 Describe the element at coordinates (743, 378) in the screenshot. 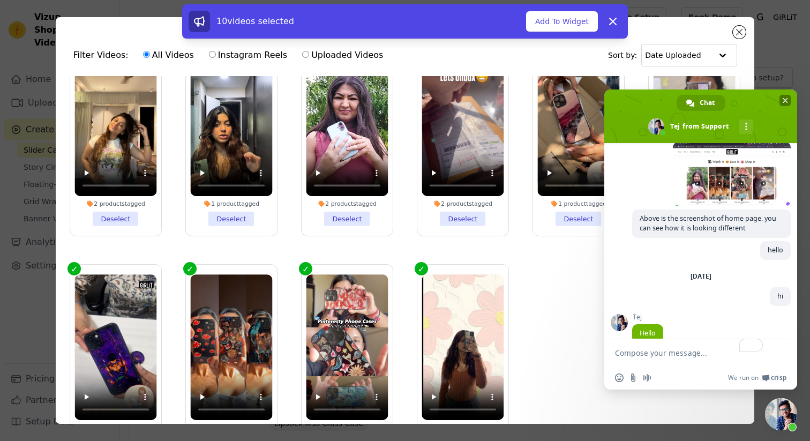

I see `span: We run on` at that location.